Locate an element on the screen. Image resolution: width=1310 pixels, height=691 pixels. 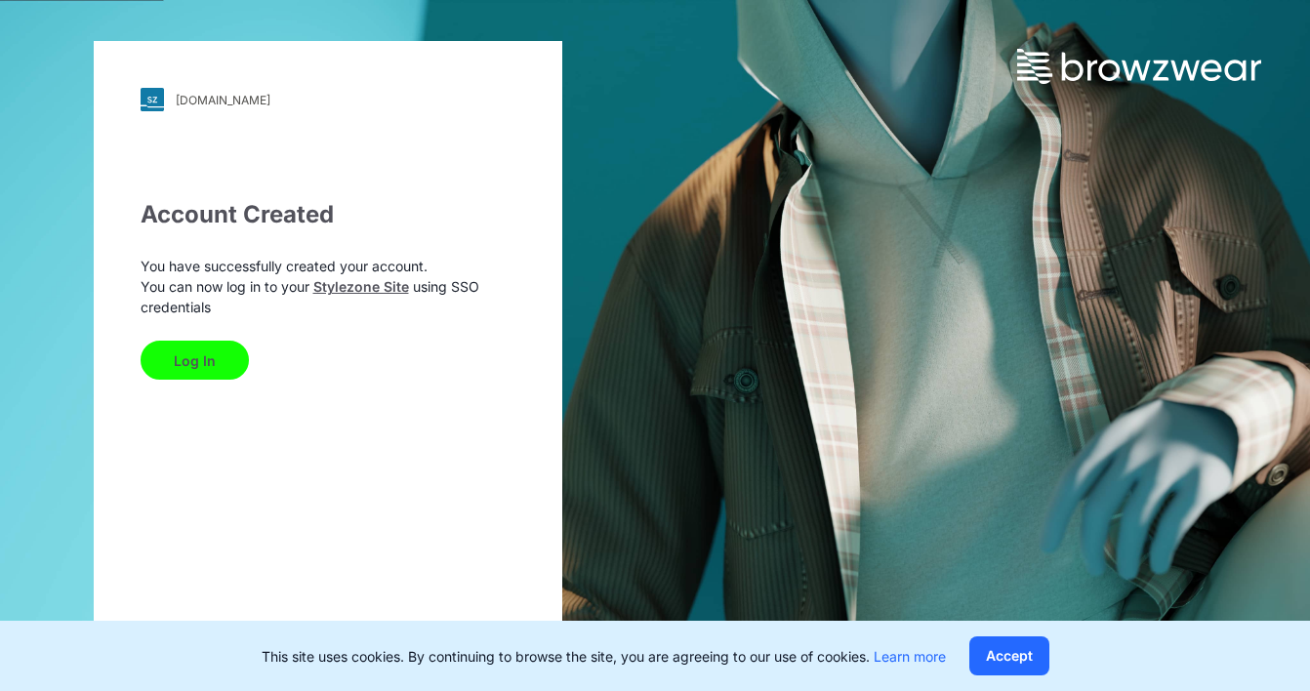
a: Stylezone Site is located at coordinates (361, 286).